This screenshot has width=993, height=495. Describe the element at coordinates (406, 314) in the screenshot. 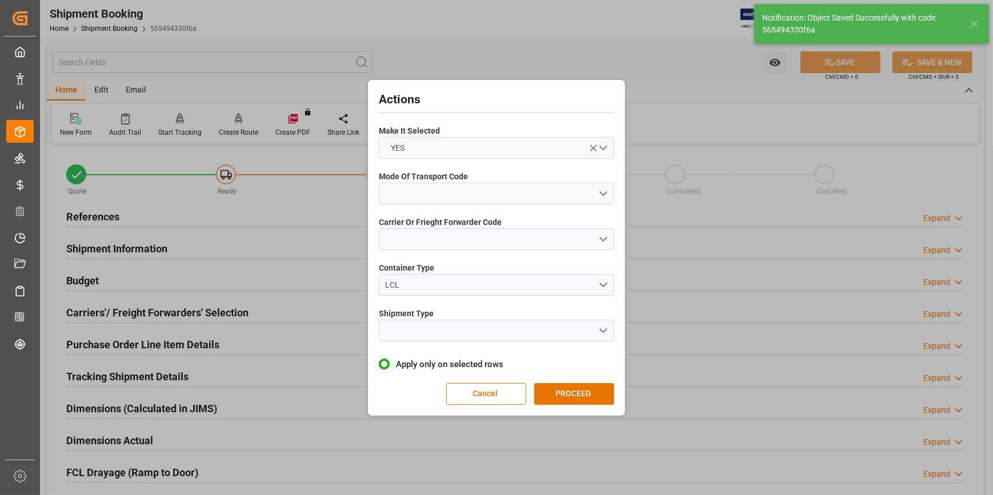

I see `span: Shipment Type` at that location.